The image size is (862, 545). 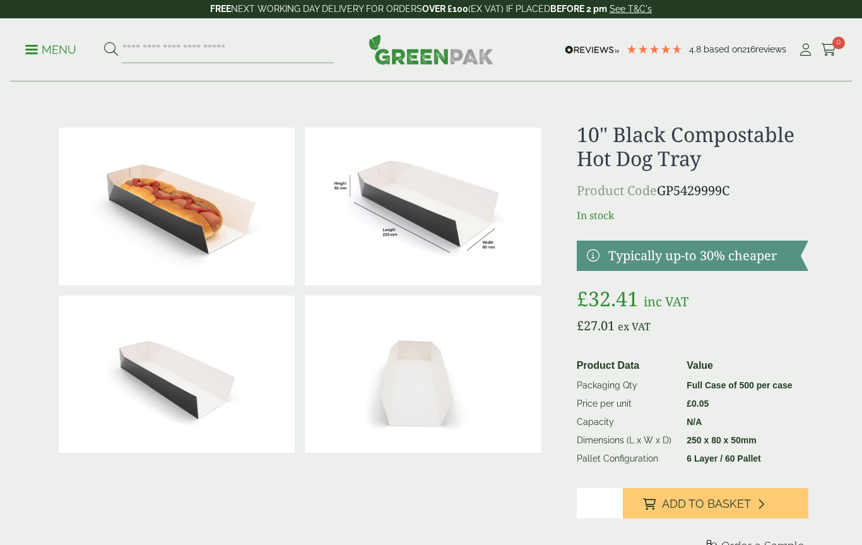 What do you see at coordinates (596, 325) in the screenshot?
I see `bdi: 27.01` at bounding box center [596, 325].